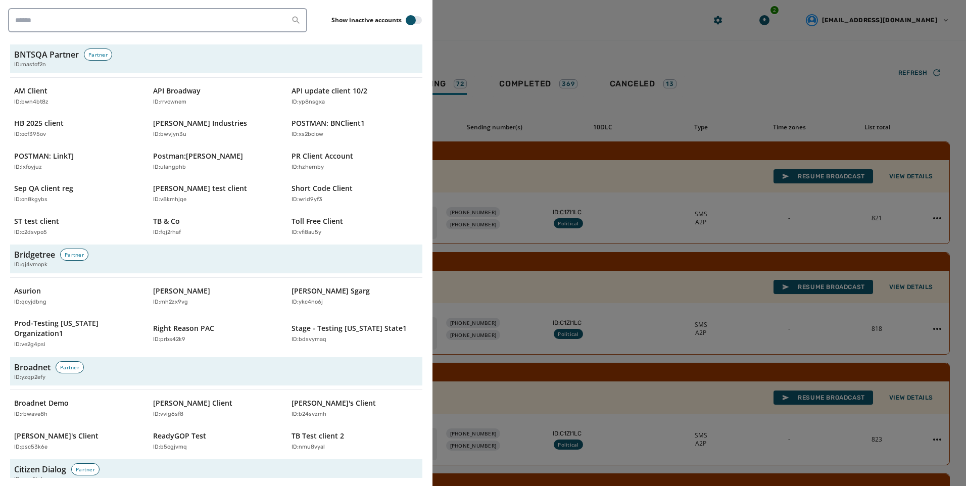 Image resolution: width=966 pixels, height=486 pixels. What do you see at coordinates (355, 96) in the screenshot?
I see `button: API update client 10/2ID:yp8nsgxa` at bounding box center [355, 96].